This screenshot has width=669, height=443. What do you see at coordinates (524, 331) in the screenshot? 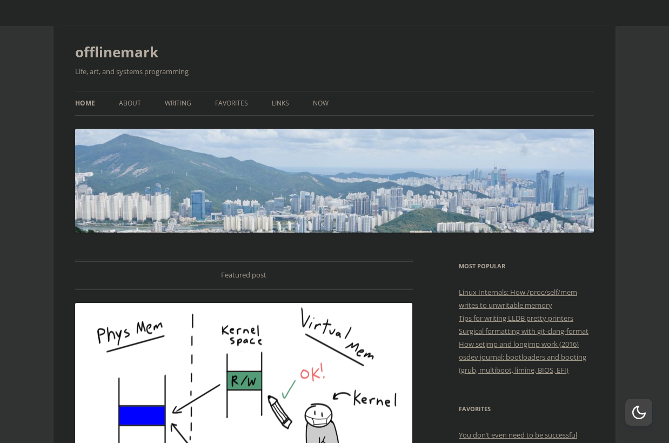
I see `a: Surgical formatting with git-clang-format` at bounding box center [524, 331].